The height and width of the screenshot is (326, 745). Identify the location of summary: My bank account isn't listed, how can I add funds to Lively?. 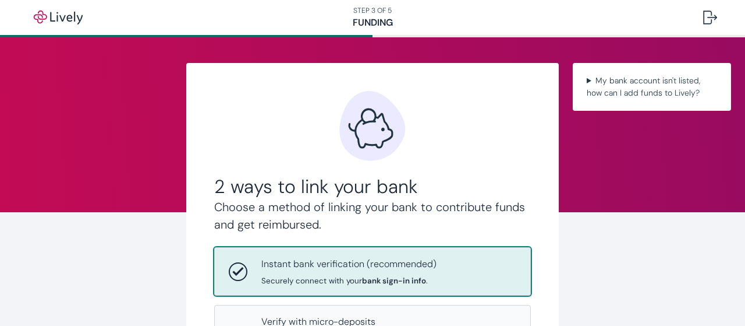
(652, 87).